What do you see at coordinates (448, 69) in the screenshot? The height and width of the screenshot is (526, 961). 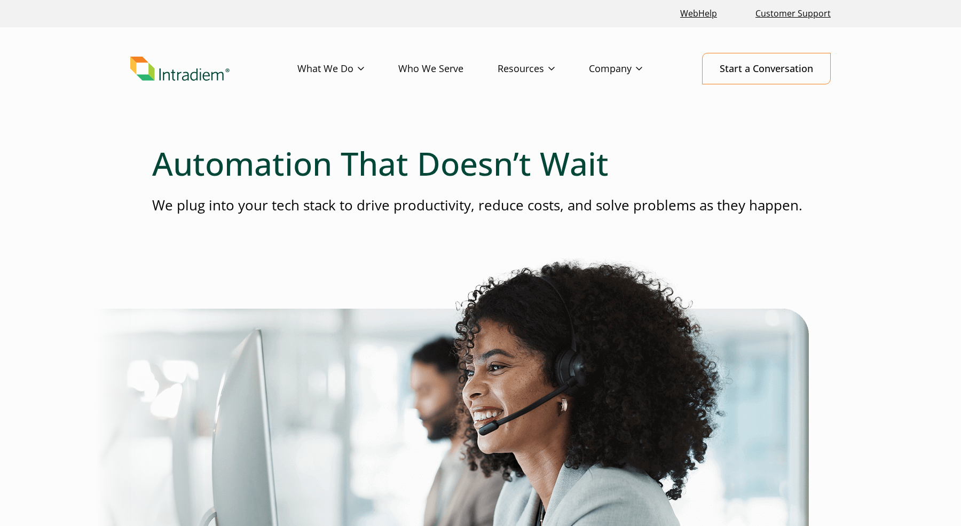 I see `a: Who We Serve` at bounding box center [448, 69].